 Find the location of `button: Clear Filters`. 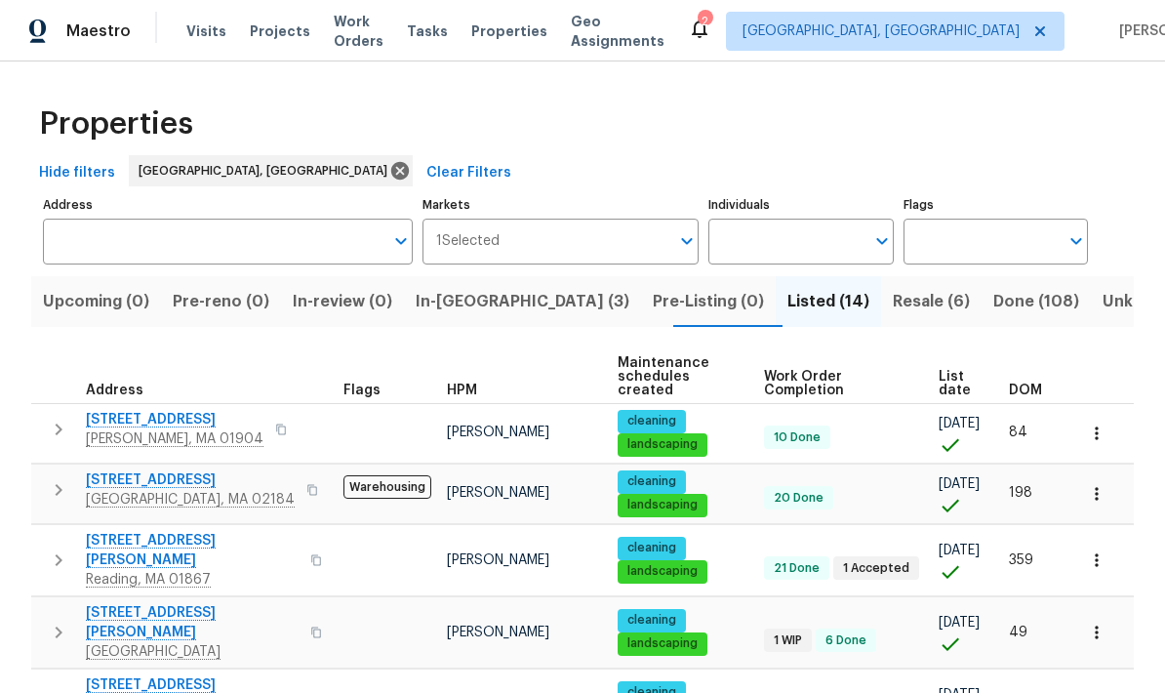

button: Clear Filters is located at coordinates (468, 173).